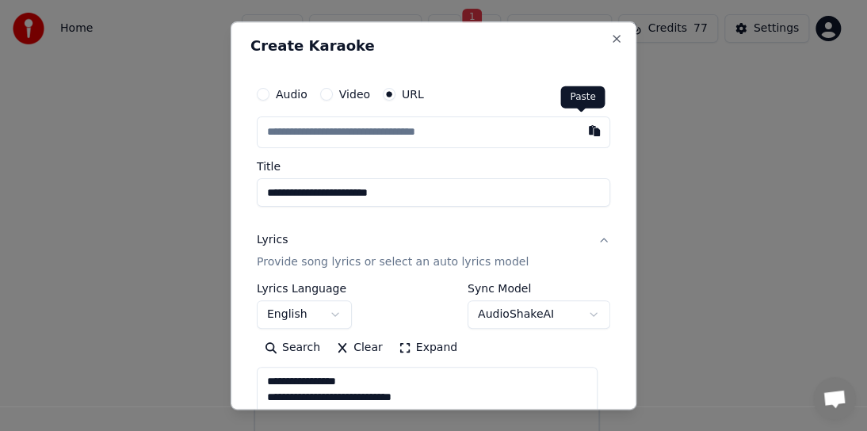 The height and width of the screenshot is (431, 867). What do you see at coordinates (304, 288) in the screenshot?
I see `label: Lyrics Language` at bounding box center [304, 288].